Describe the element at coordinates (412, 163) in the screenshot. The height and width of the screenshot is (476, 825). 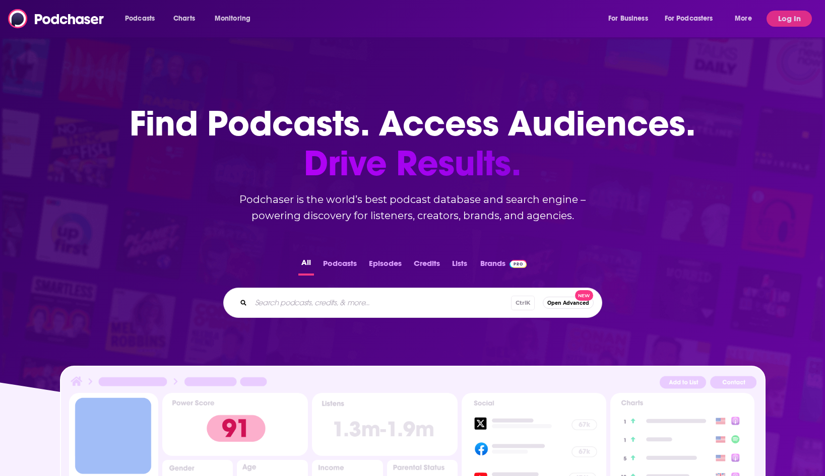
I see `span: Drive Results.` at that location.